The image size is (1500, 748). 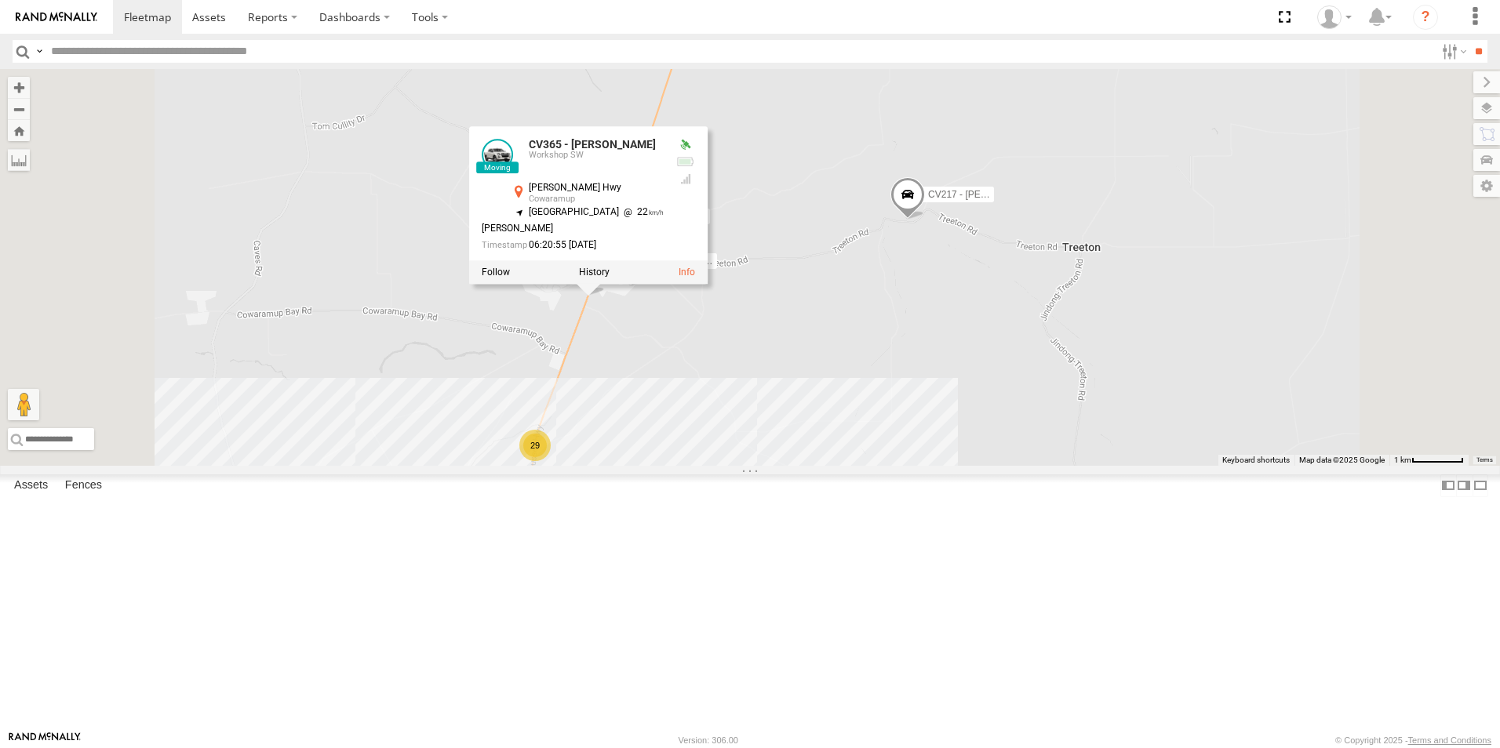 I want to click on div: Cowaramup, so click(x=596, y=200).